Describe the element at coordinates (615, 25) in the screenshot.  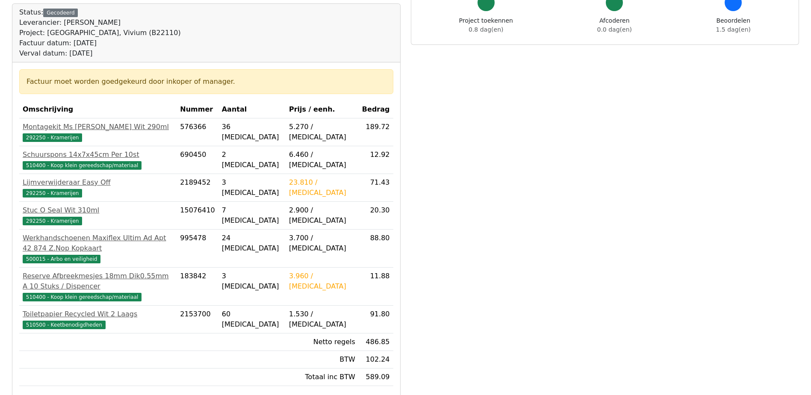
I see `div: Afcoderen` at that location.